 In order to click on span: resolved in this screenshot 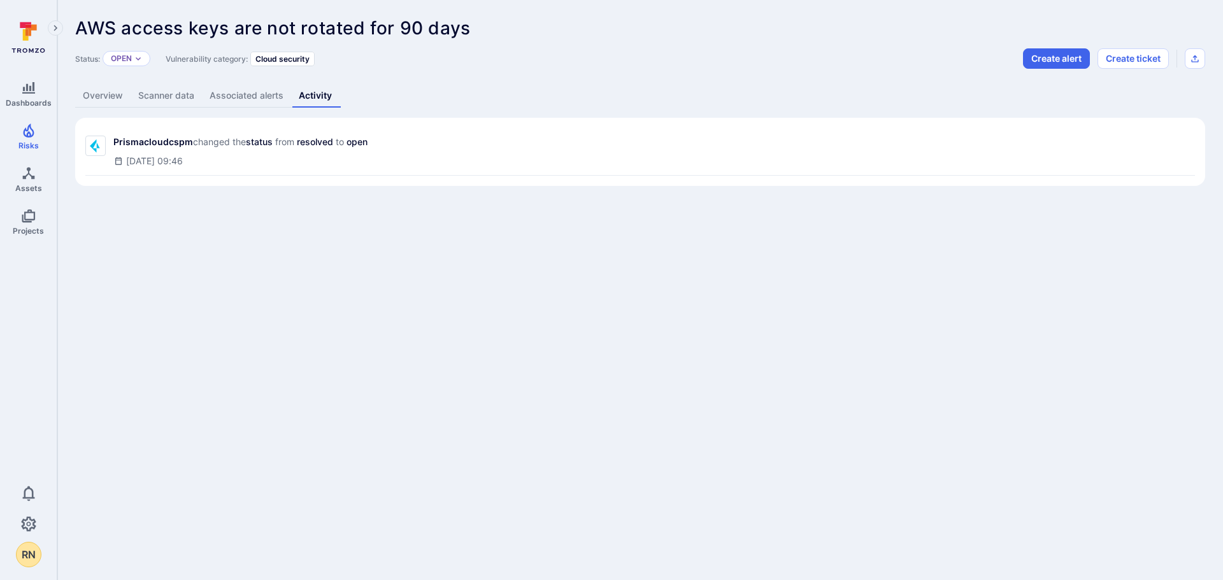, I will do `click(315, 142)`.